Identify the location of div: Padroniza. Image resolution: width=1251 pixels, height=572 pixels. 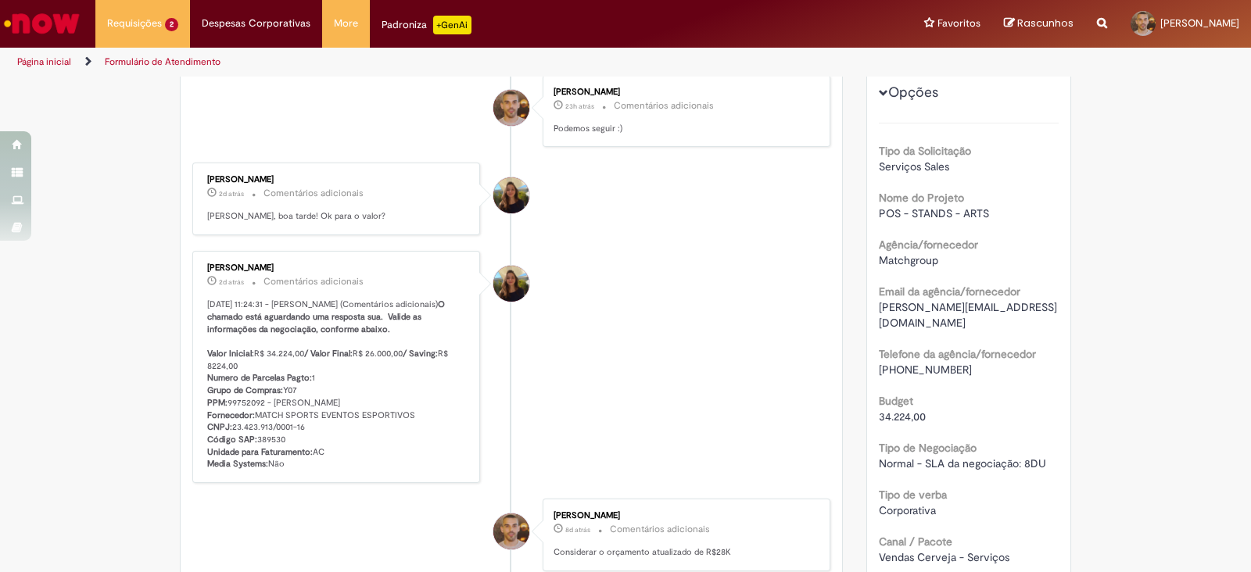
(426, 25).